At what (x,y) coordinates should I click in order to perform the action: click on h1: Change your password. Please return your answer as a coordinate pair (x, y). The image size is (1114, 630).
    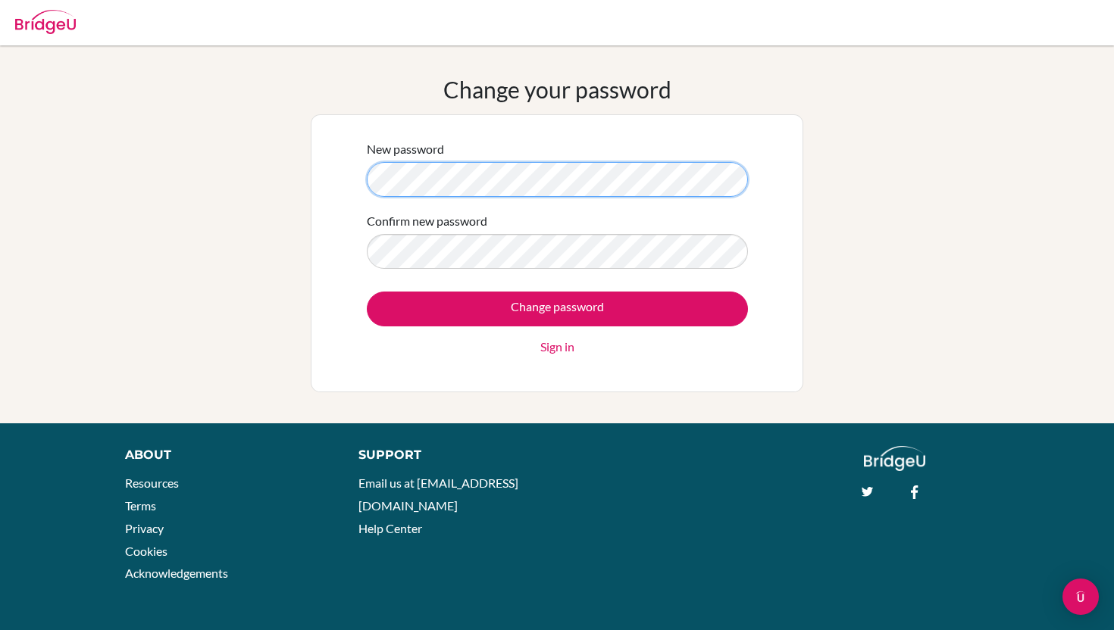
    Looking at the image, I should click on (557, 89).